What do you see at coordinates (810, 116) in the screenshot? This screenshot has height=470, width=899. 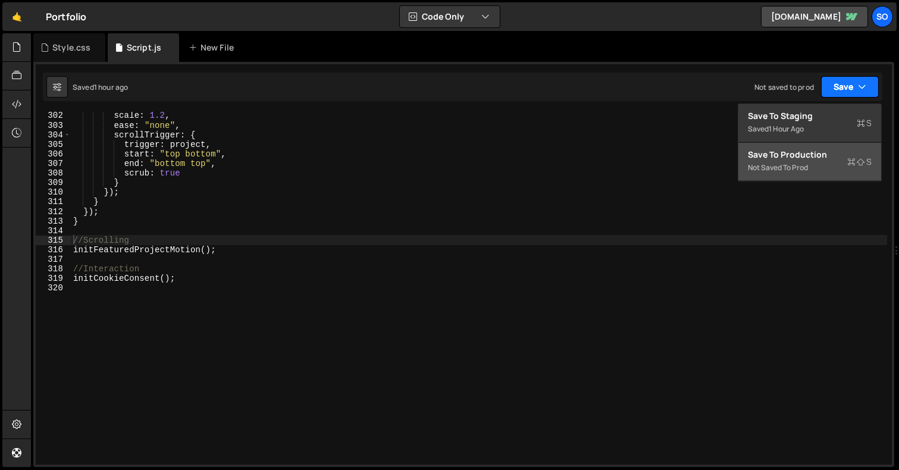 I see `div: Save to Staging` at bounding box center [810, 116].